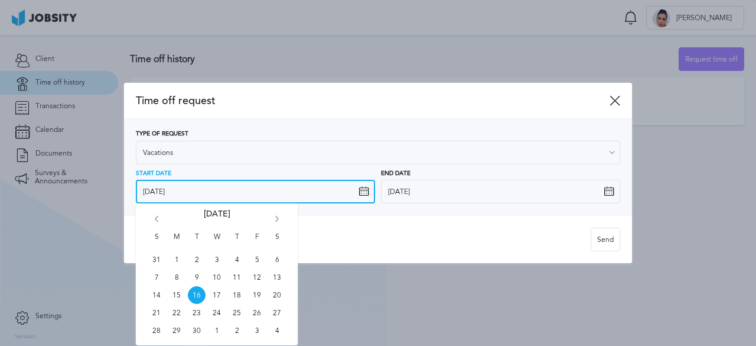 This screenshot has width=756, height=346. I want to click on span: Wed Sep 03 2025, so click(217, 259).